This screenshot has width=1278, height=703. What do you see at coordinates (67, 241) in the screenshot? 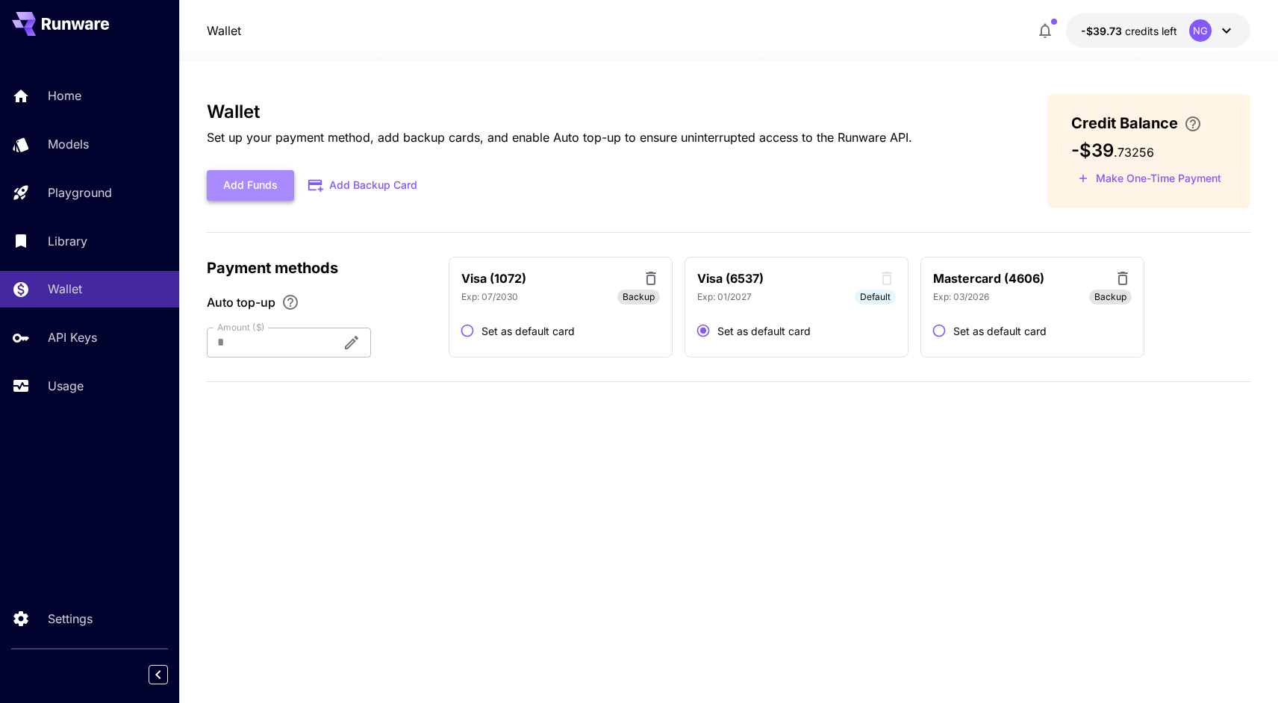
I see `p: Library` at bounding box center [67, 241].